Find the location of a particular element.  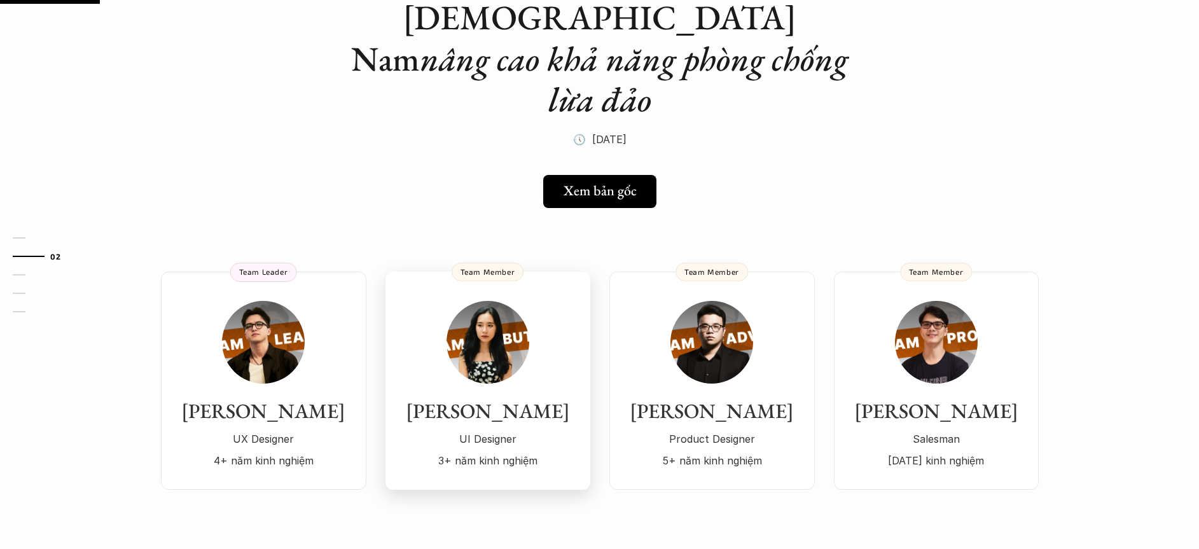

p: 5+ năm kinh nghiệm is located at coordinates (712, 461).